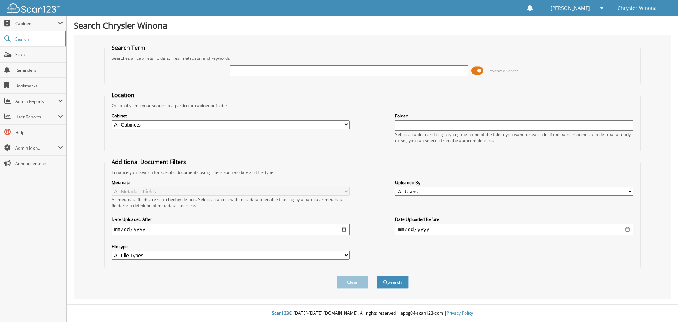 Image resolution: width=678 pixels, height=322 pixels. I want to click on label: Uploaded By, so click(514, 182).